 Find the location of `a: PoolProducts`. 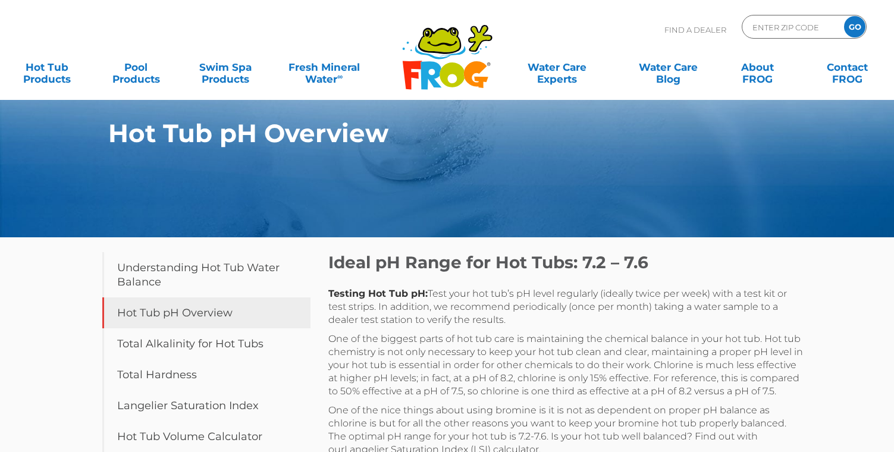

a: PoolProducts is located at coordinates (136, 67).